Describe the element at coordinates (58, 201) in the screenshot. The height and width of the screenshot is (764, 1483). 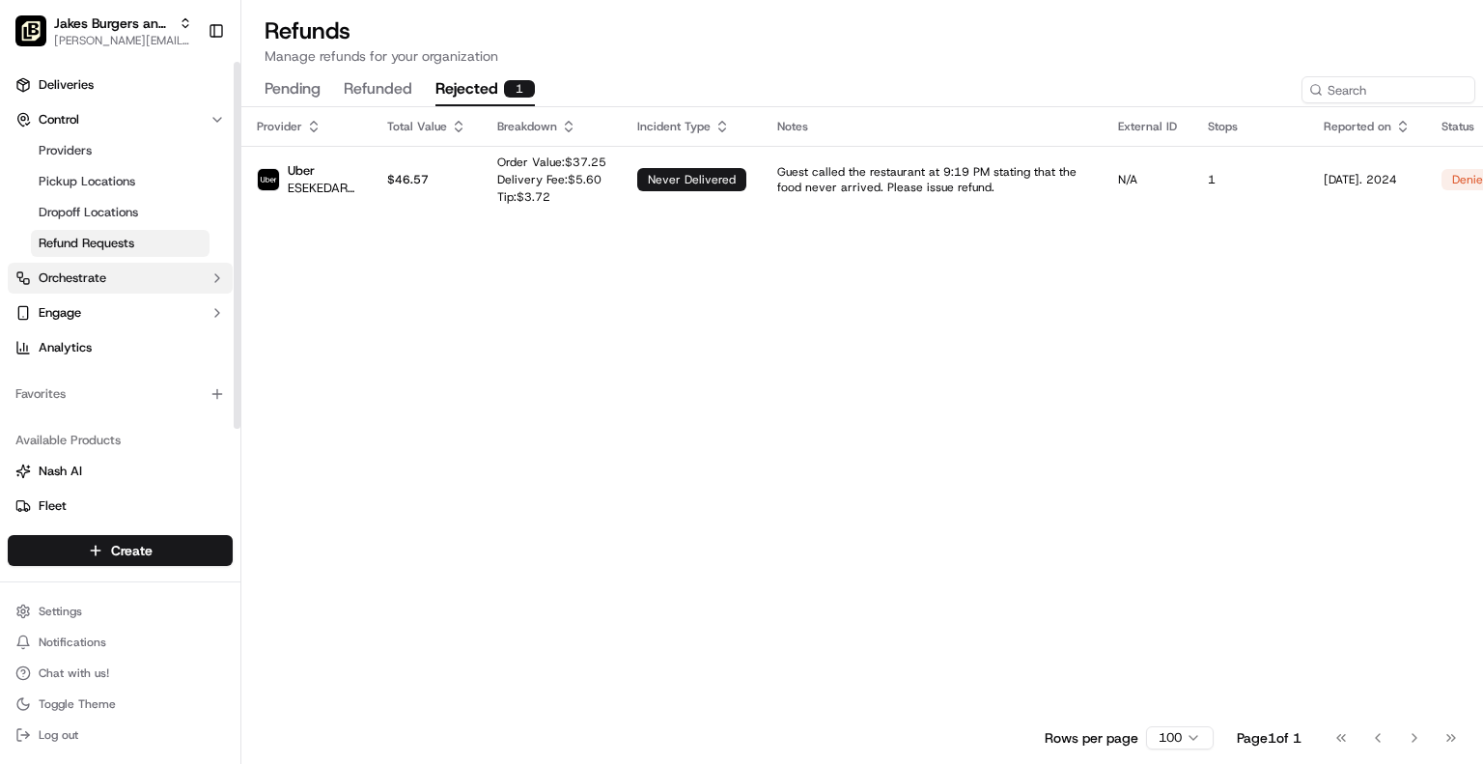
I see `img: 9188753566659_6852d8bf1fb38e338040_72.png` at that location.